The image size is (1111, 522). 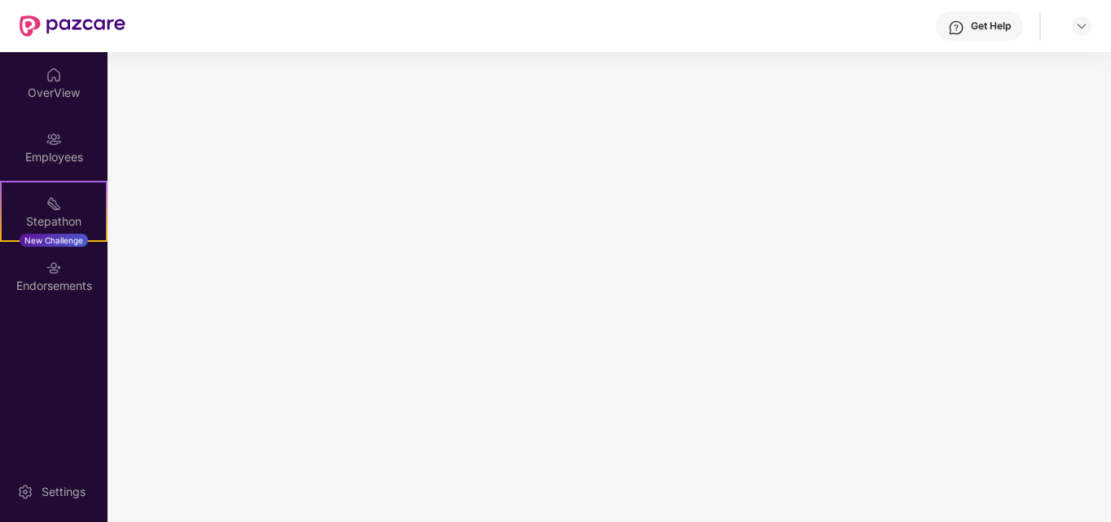 I want to click on img: New Pazcare Logo, so click(x=72, y=26).